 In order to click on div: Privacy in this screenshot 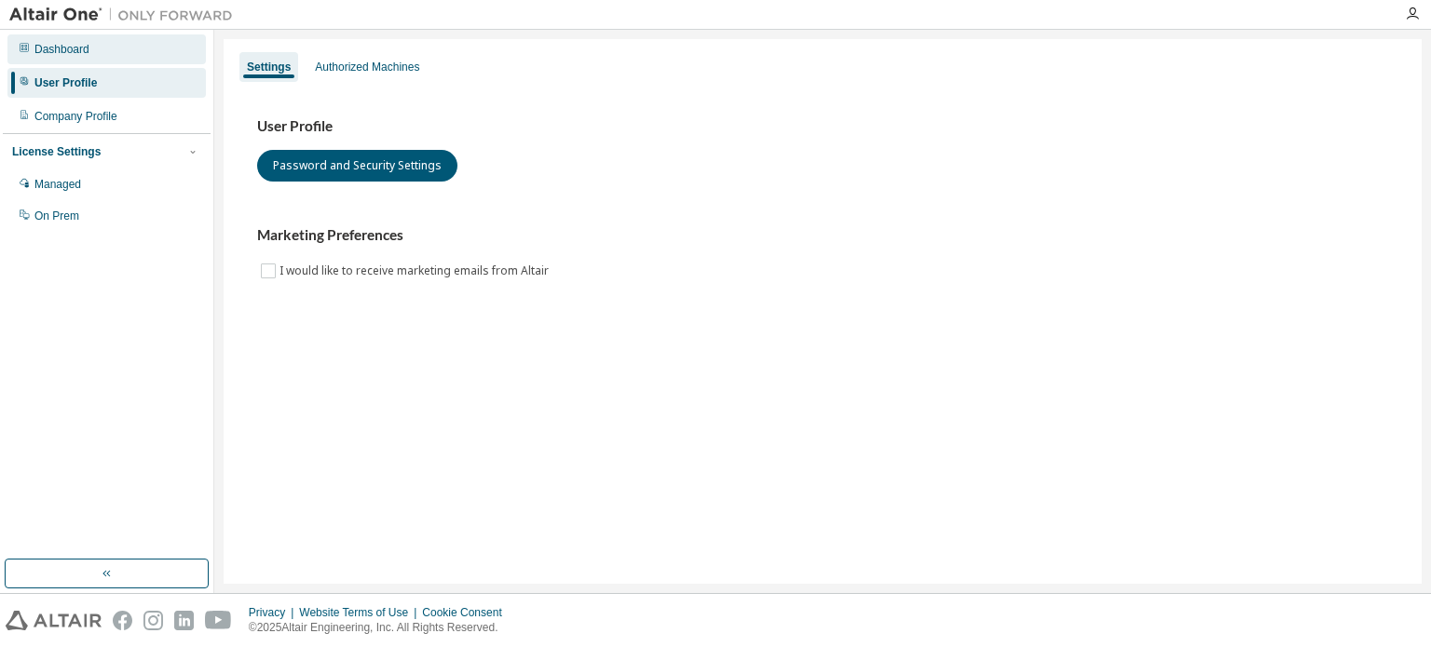, I will do `click(274, 613)`.